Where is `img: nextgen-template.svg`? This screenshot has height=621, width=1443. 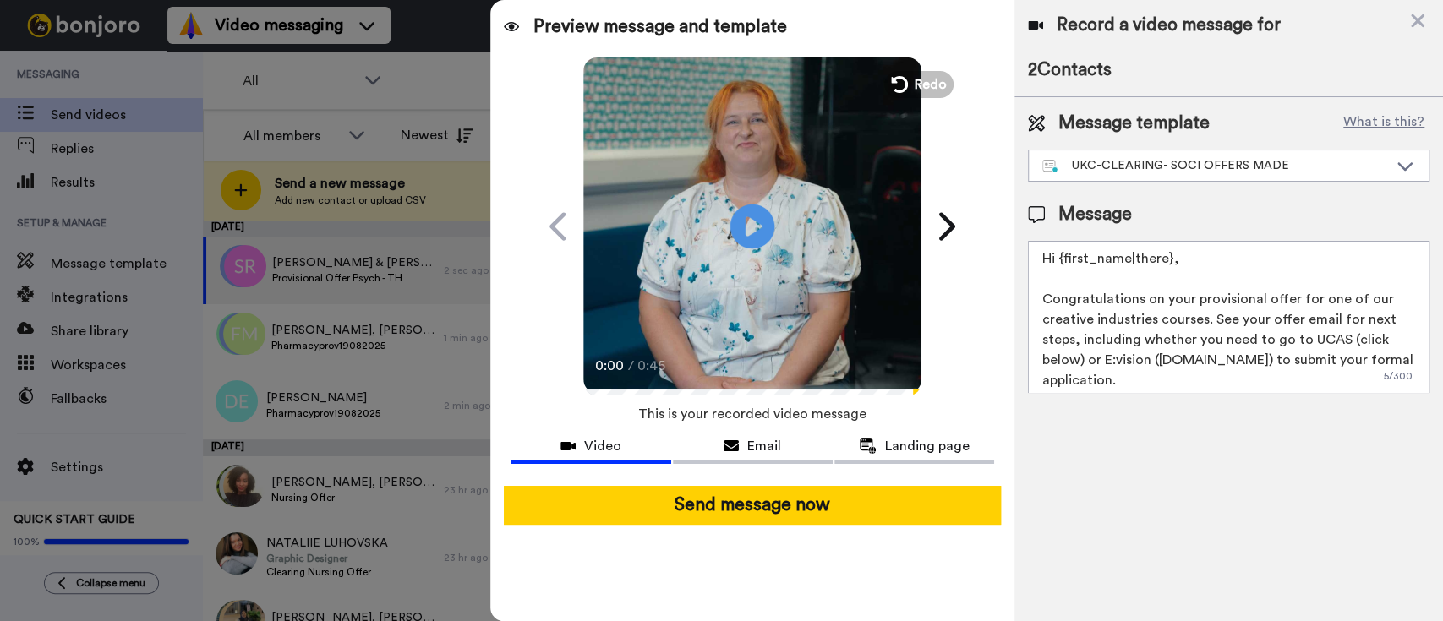 img: nextgen-template.svg is located at coordinates (1050, 167).